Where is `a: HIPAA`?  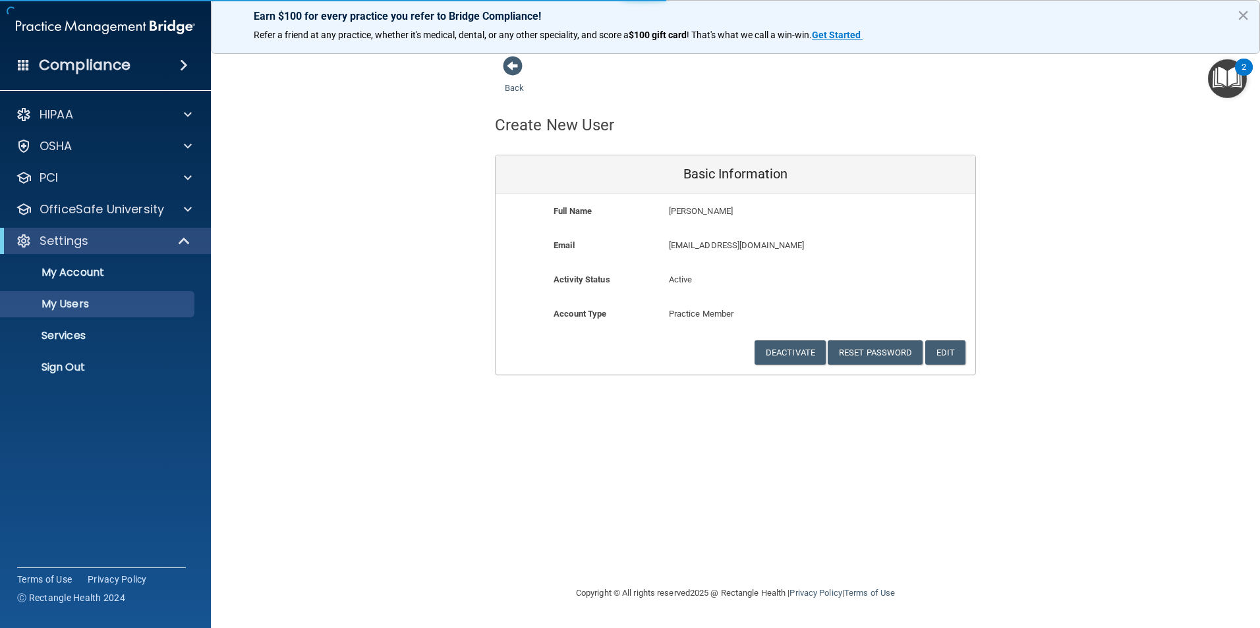 a: HIPAA is located at coordinates (103, 115).